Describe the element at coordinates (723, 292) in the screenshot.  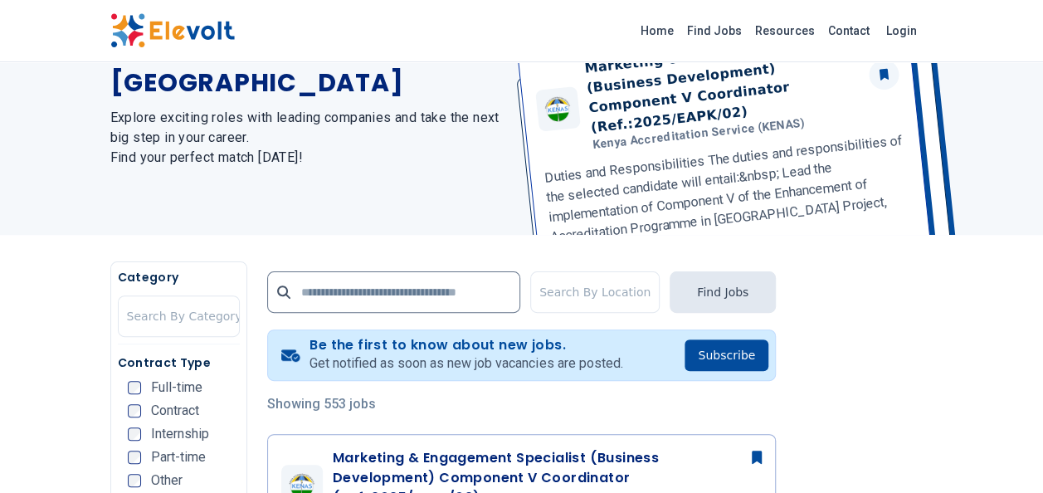
I see `button: Find Jobs` at that location.